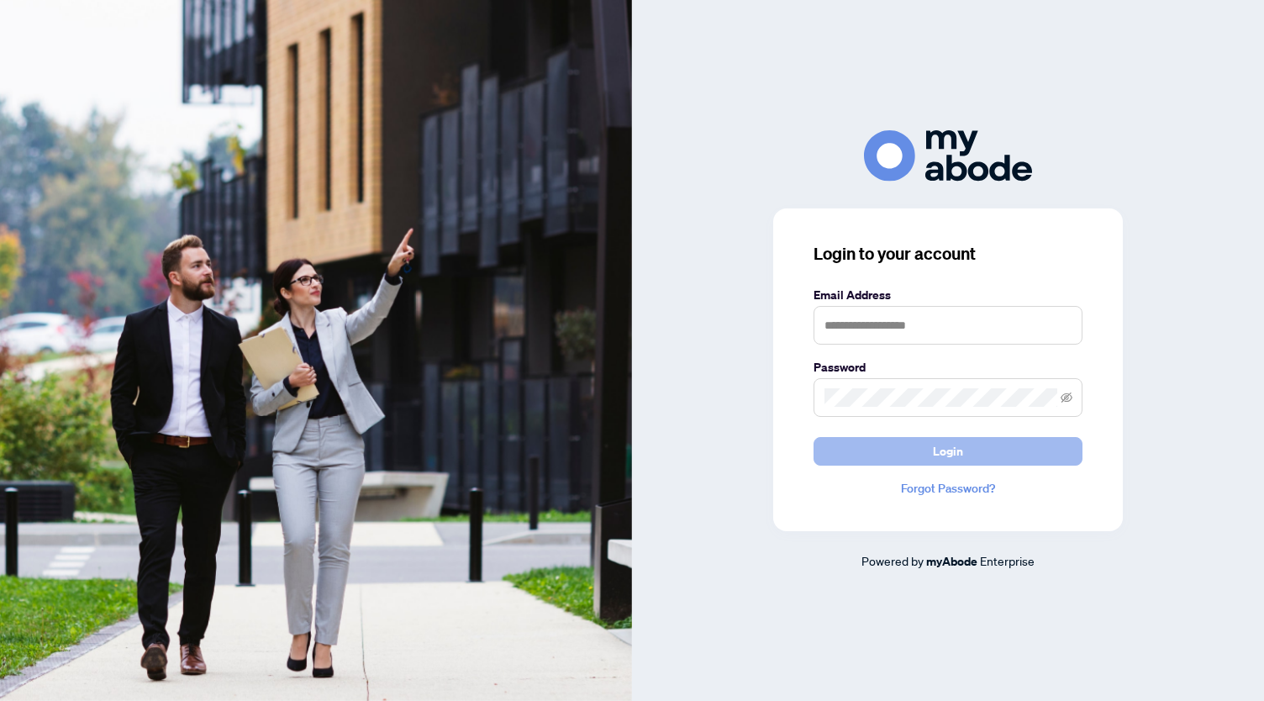 The image size is (1264, 701). What do you see at coordinates (948, 451) in the screenshot?
I see `button: Login` at bounding box center [948, 451].